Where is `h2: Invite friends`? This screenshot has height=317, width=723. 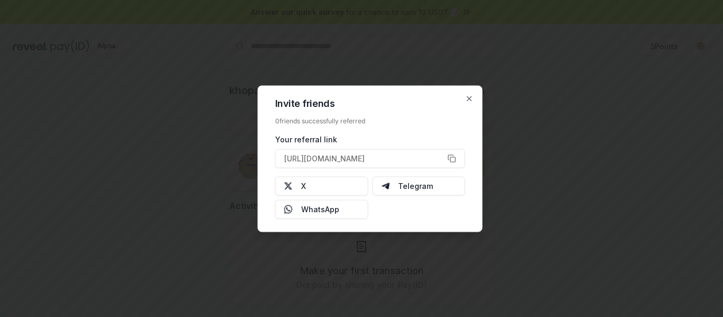
h2: Invite friends is located at coordinates (370, 103).